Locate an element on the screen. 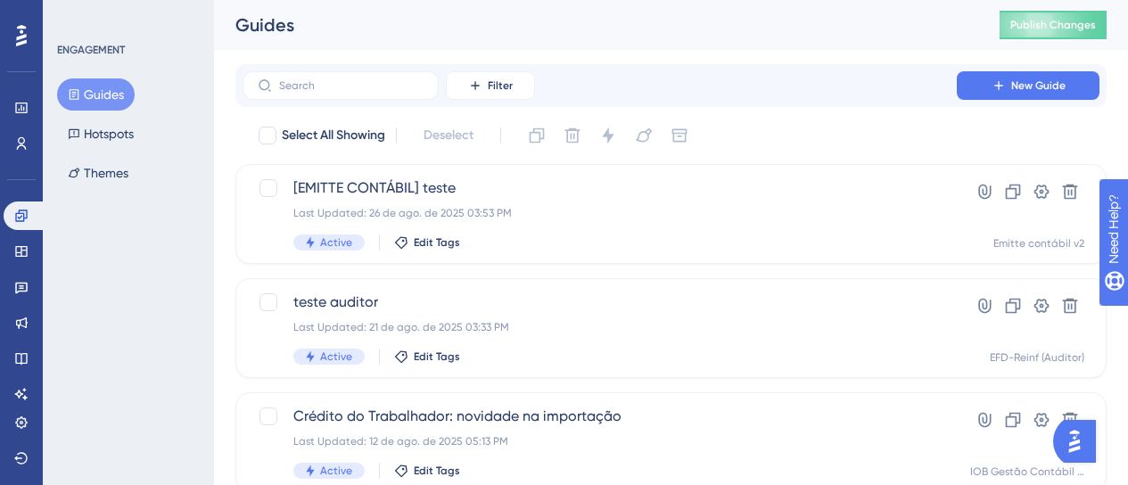  div: Last Updated: 21 de ago. de 2025 03:33 PM is located at coordinates (599, 327).